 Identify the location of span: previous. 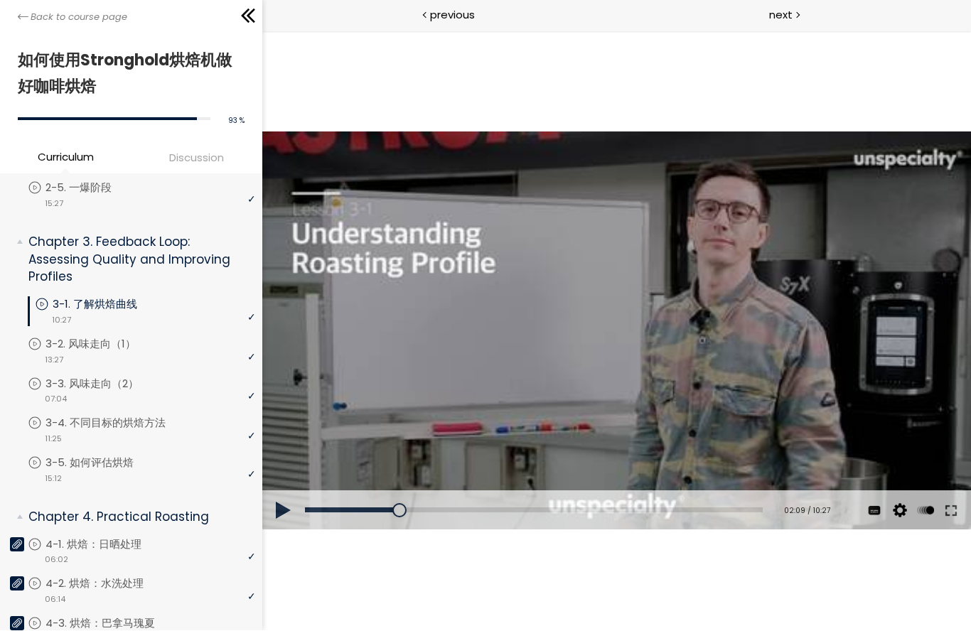
(452, 15).